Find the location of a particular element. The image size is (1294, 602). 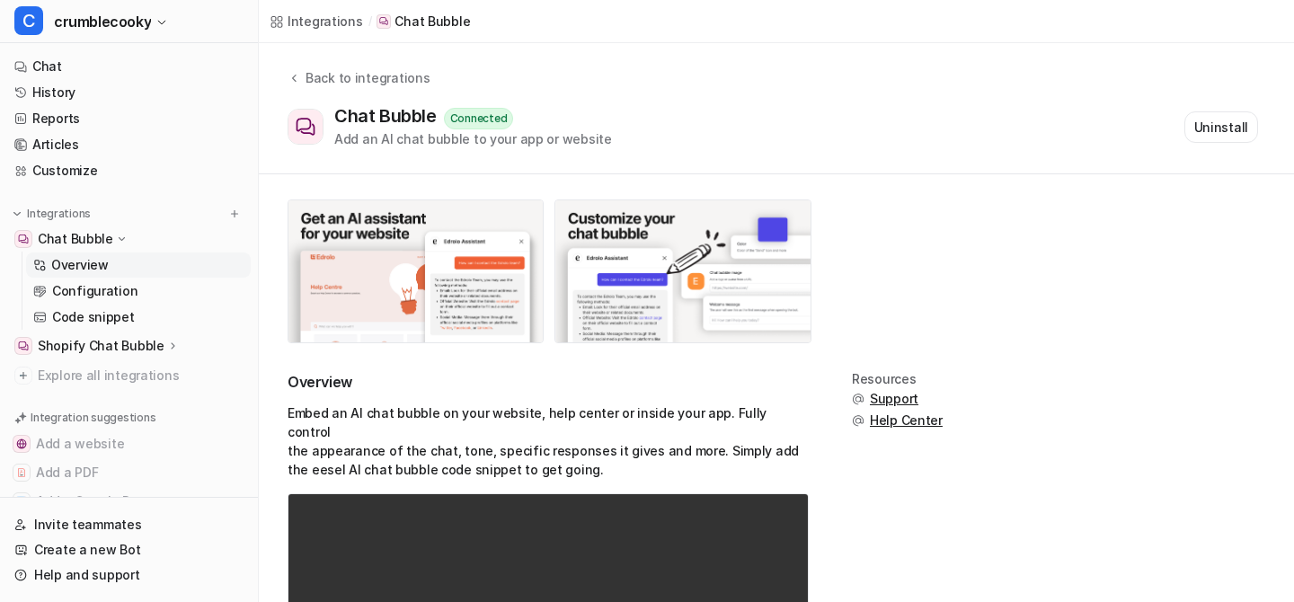

p: Overview is located at coordinates (80, 265).